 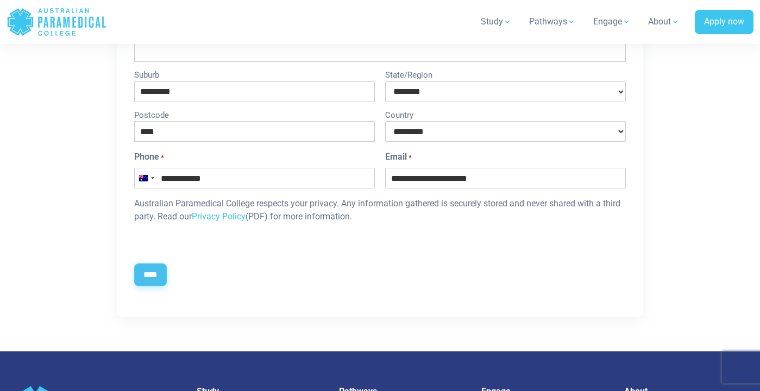 What do you see at coordinates (380, 210) in the screenshot?
I see `p: Australian Paramedical College respects your privacy. Any information gathered is securely stored...` at bounding box center [380, 210].